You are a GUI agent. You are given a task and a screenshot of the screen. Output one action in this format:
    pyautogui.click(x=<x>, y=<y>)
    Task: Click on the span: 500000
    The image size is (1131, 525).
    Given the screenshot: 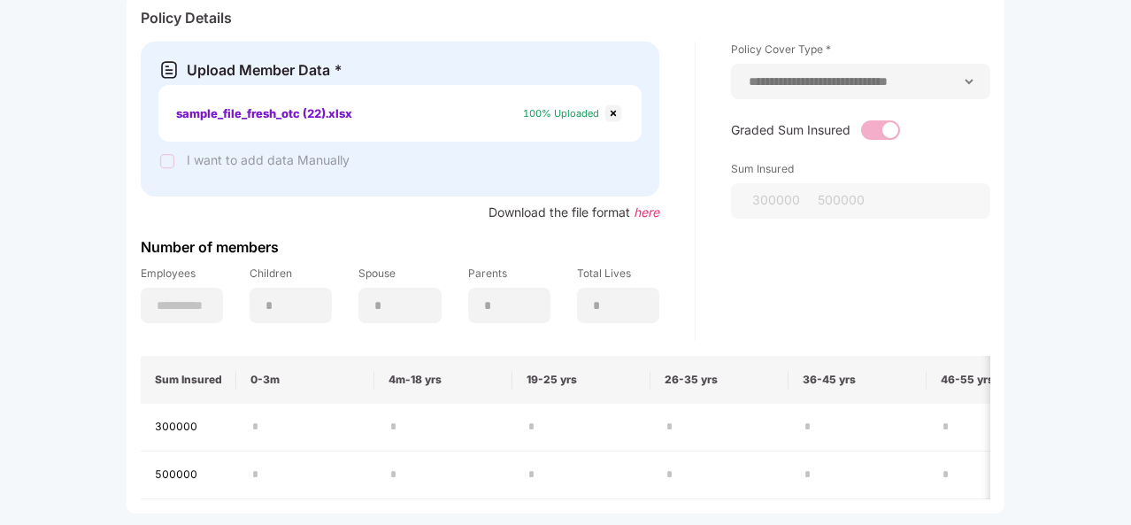 What is the action you would take?
    pyautogui.click(x=841, y=201)
    